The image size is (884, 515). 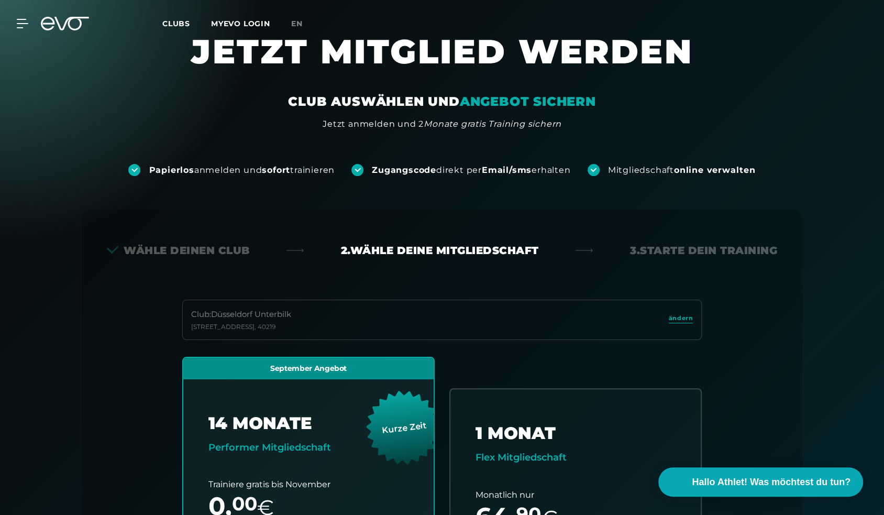 What do you see at coordinates (186, 23) in the screenshot?
I see `a: Clubs` at bounding box center [186, 23].